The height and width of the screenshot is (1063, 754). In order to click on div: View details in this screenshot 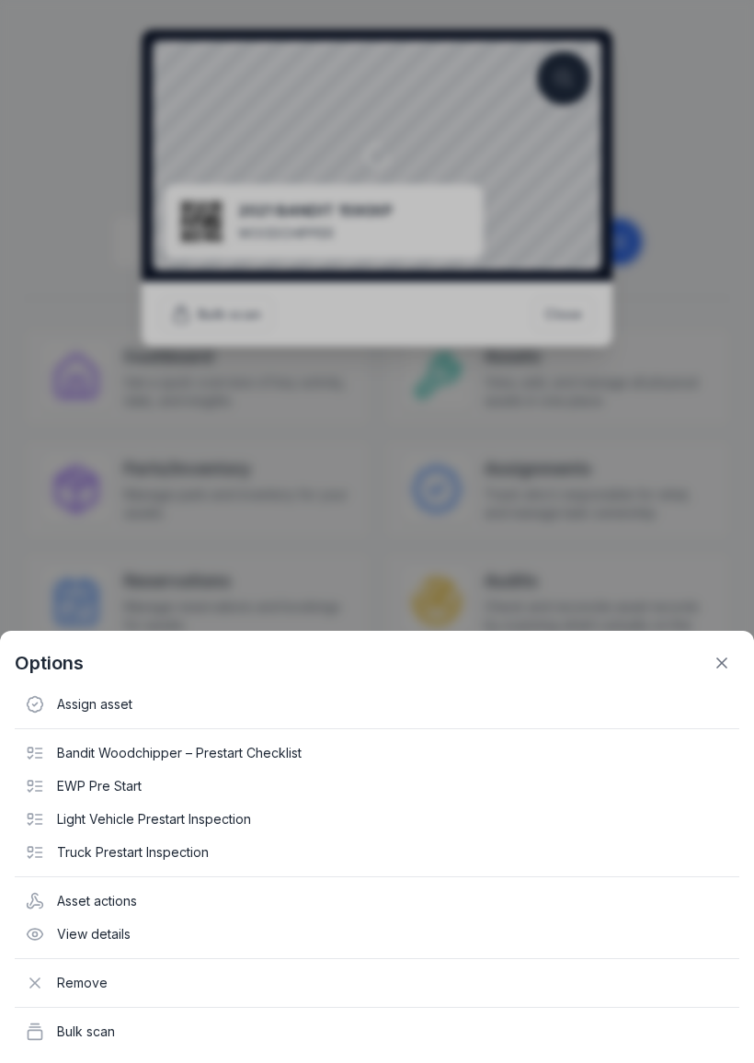, I will do `click(377, 934)`.